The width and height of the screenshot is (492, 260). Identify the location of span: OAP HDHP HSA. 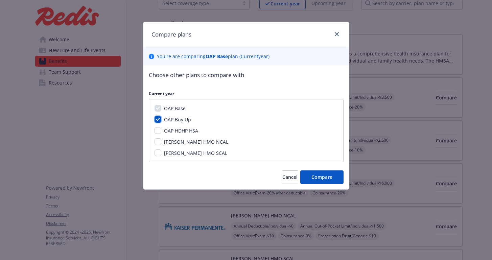
(181, 131).